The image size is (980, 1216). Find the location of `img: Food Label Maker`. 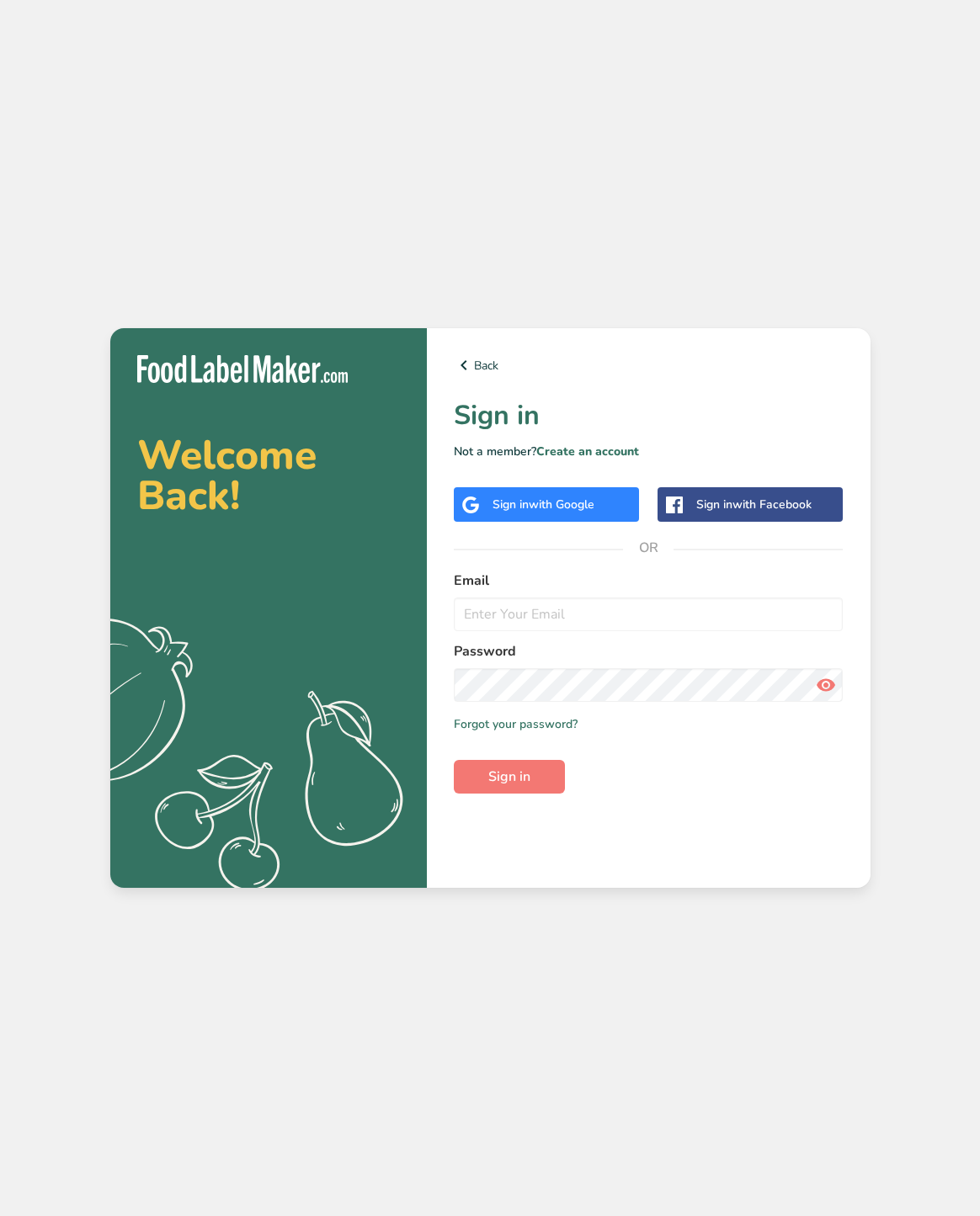

img: Food Label Maker is located at coordinates (243, 369).